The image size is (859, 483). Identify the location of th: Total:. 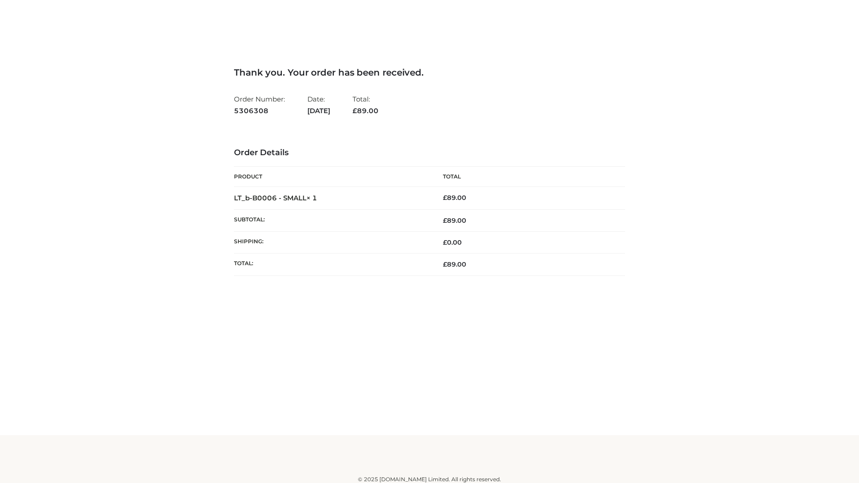
(332, 265).